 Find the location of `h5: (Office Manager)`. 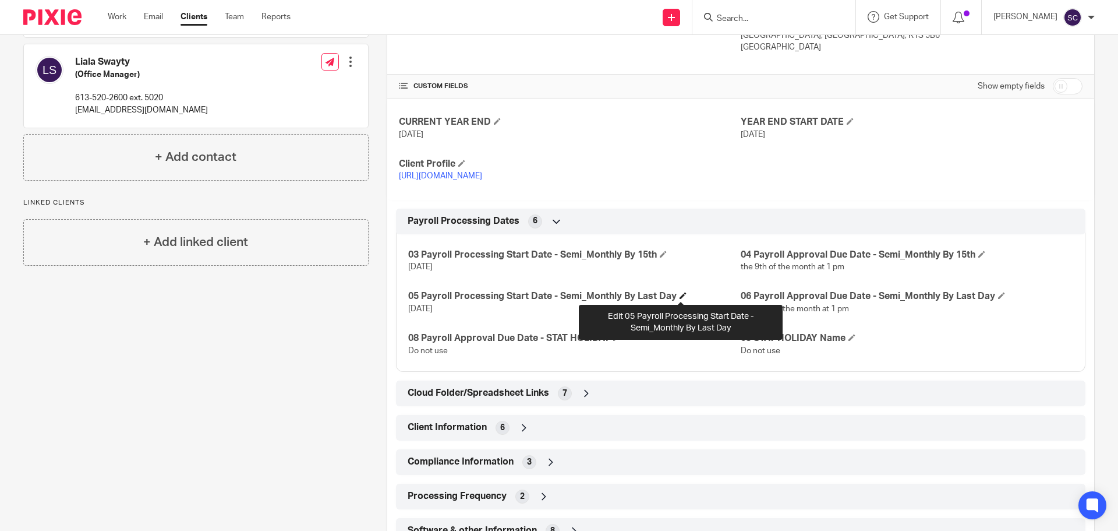

h5: (Office Manager) is located at coordinates (142, 75).